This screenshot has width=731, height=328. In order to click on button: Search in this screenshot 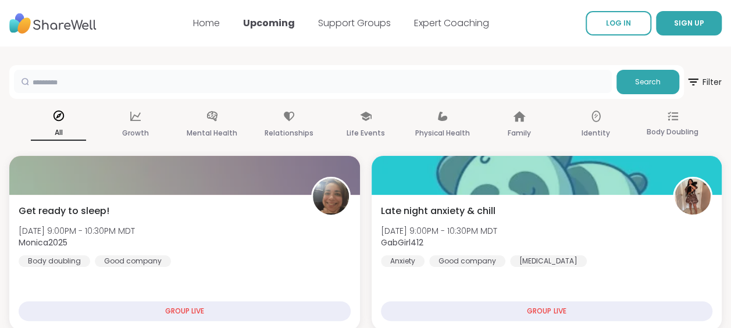, I will do `click(648, 82)`.